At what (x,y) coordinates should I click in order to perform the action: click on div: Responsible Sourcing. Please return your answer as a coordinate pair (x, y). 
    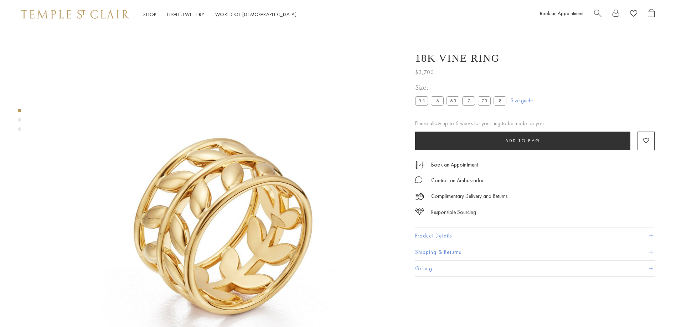
    Looking at the image, I should click on (454, 212).